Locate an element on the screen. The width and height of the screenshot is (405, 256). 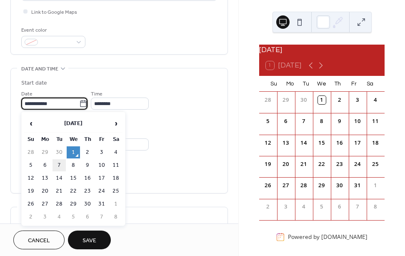
span: Link to Google Maps is located at coordinates (54, 12).